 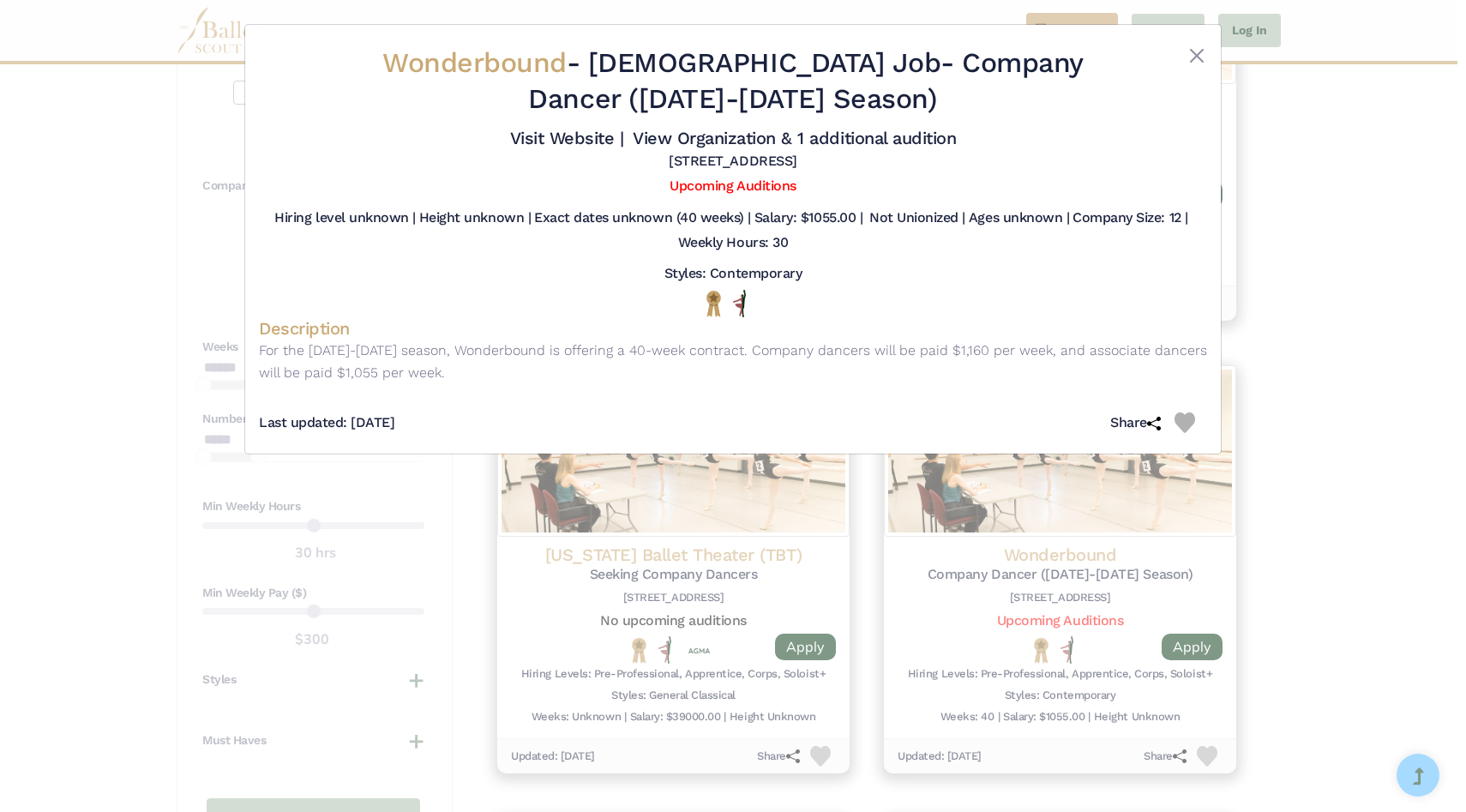 What do you see at coordinates (808, 218) in the screenshot?
I see `h5: Salary: $1055.00 |` at bounding box center [808, 218].